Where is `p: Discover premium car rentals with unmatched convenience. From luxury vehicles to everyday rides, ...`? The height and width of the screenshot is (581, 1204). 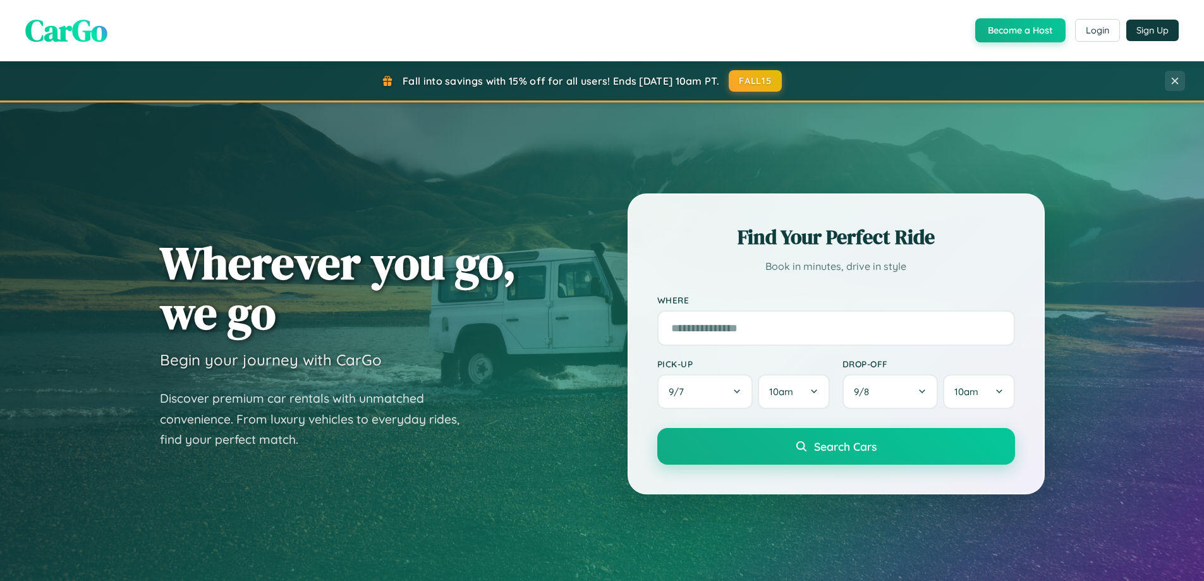 p: Discover premium car rentals with unmatched convenience. From luxury vehicles to everyday rides, ... is located at coordinates (318, 419).